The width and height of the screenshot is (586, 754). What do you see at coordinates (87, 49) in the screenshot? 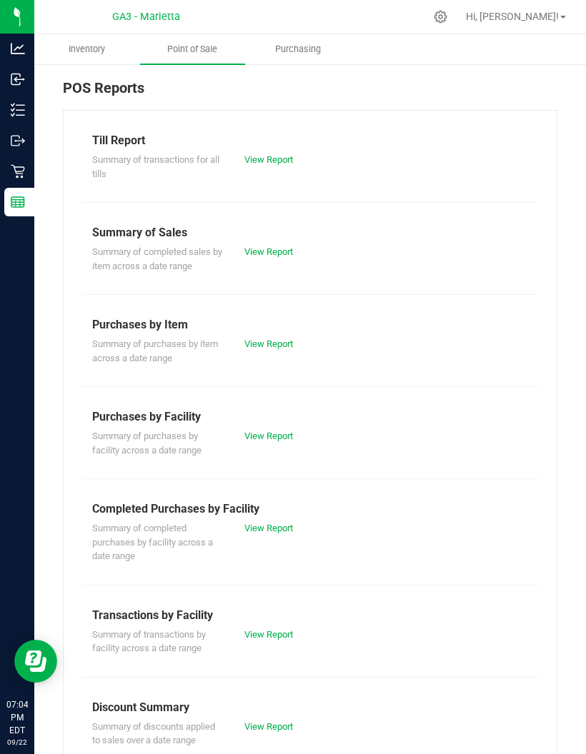
I see `a: Inventory` at bounding box center [87, 49].